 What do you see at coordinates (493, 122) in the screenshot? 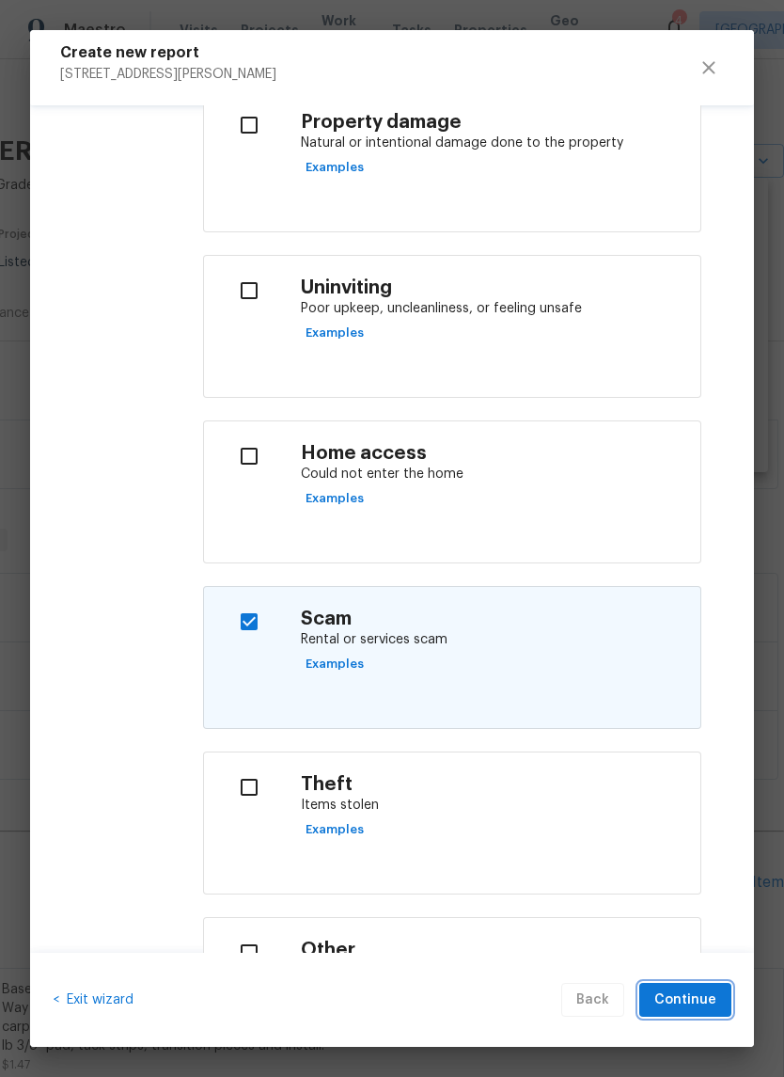
I see `h4: Property damage` at bounding box center [493, 122].